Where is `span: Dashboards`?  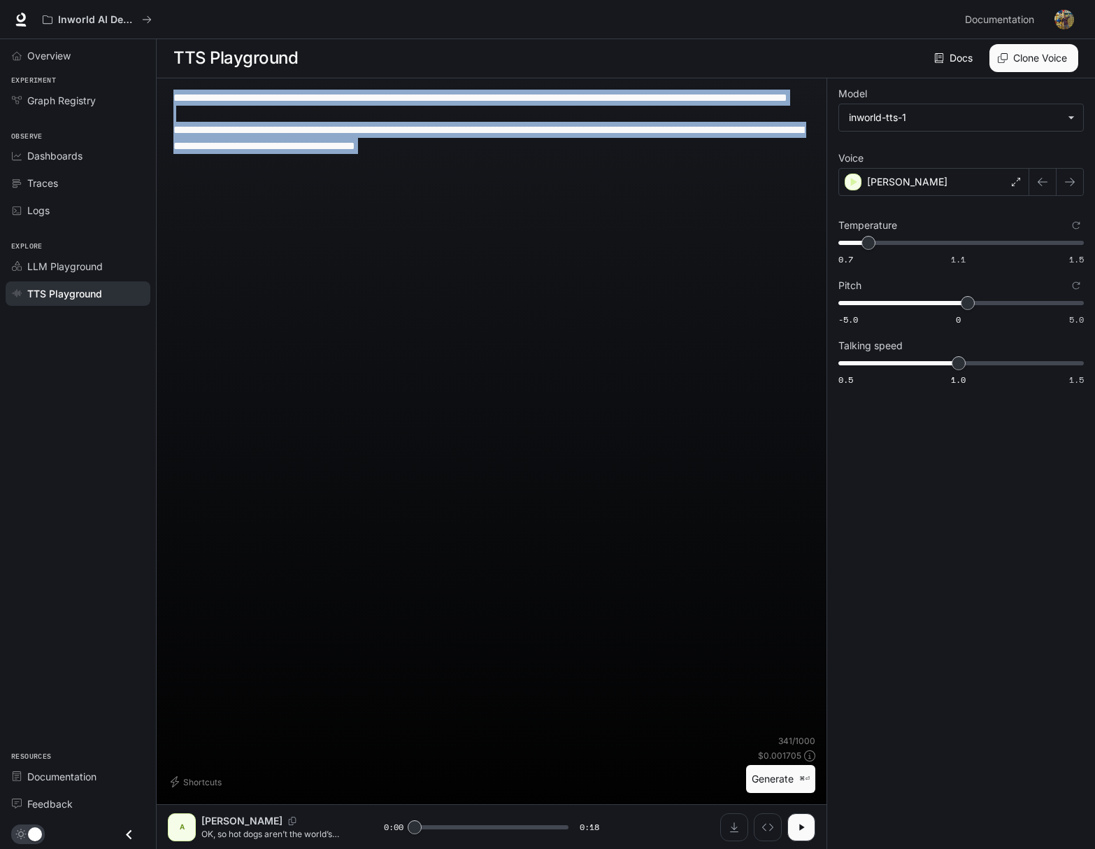
span: Dashboards is located at coordinates (55, 155).